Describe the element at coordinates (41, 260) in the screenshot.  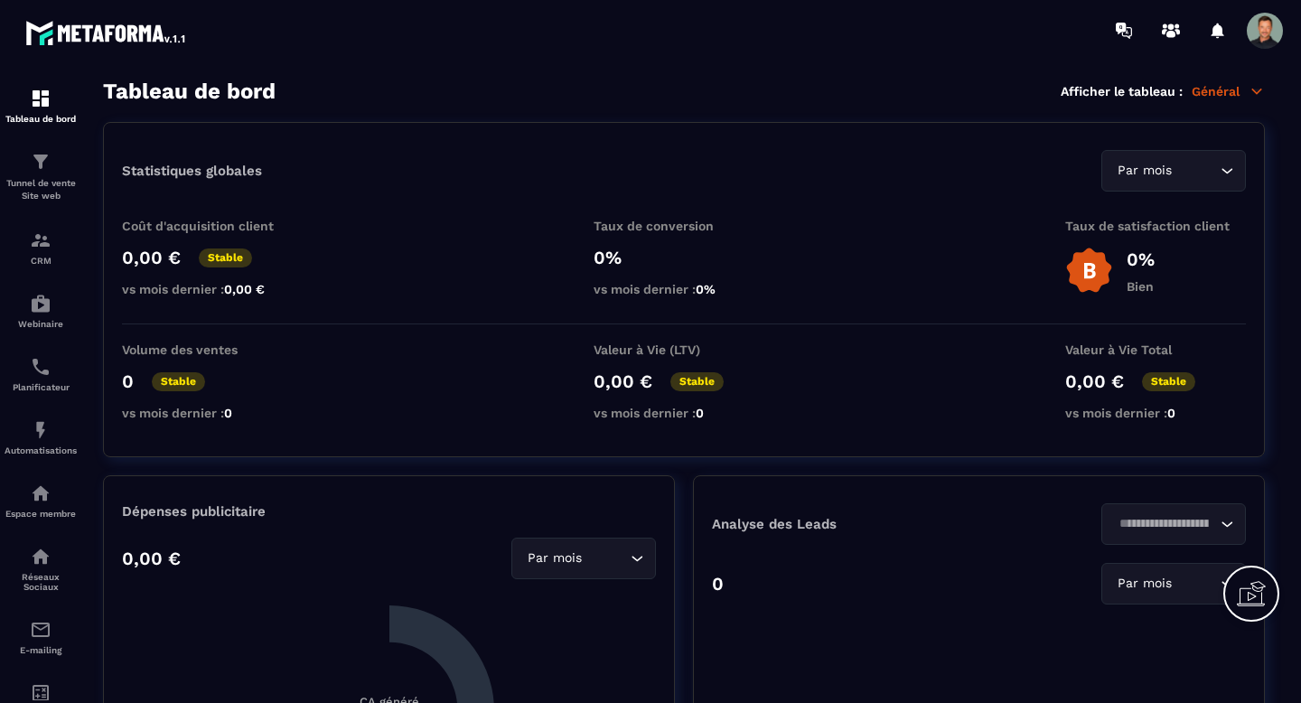
I see `p: CRM` at that location.